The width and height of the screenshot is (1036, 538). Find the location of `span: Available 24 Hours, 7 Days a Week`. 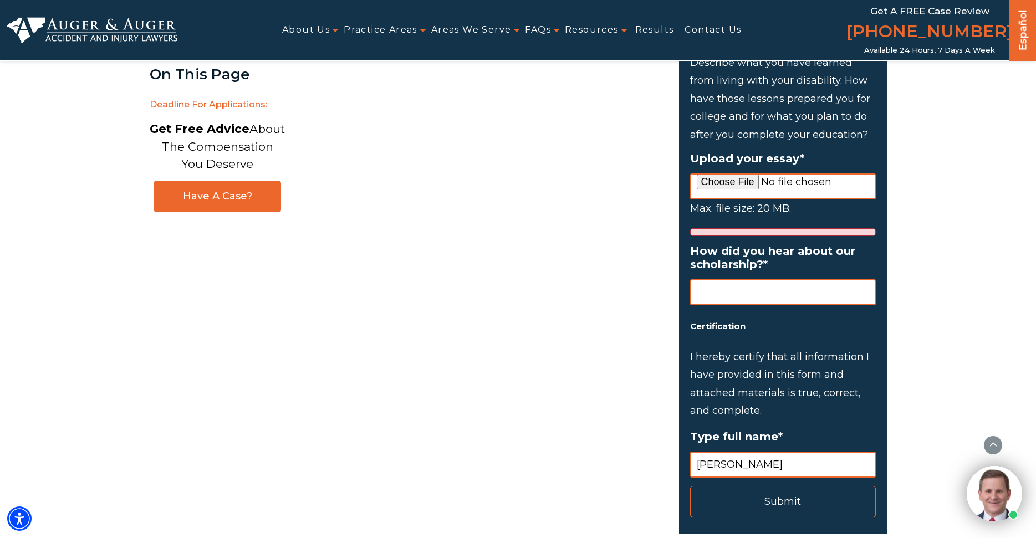

span: Available 24 Hours, 7 Days a Week is located at coordinates (930, 50).